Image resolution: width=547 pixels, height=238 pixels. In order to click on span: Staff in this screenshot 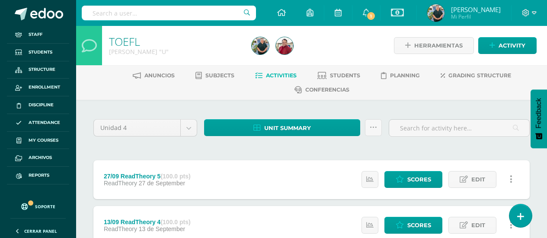, I will do `click(35, 35)`.